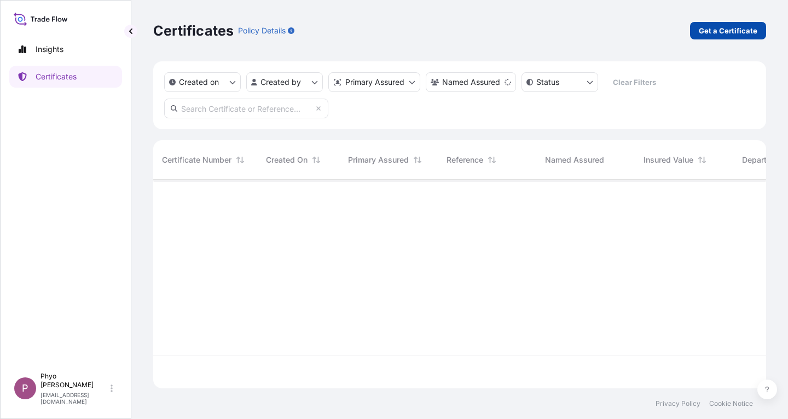 The width and height of the screenshot is (788, 419). Describe the element at coordinates (465, 160) in the screenshot. I see `span: Reference` at that location.